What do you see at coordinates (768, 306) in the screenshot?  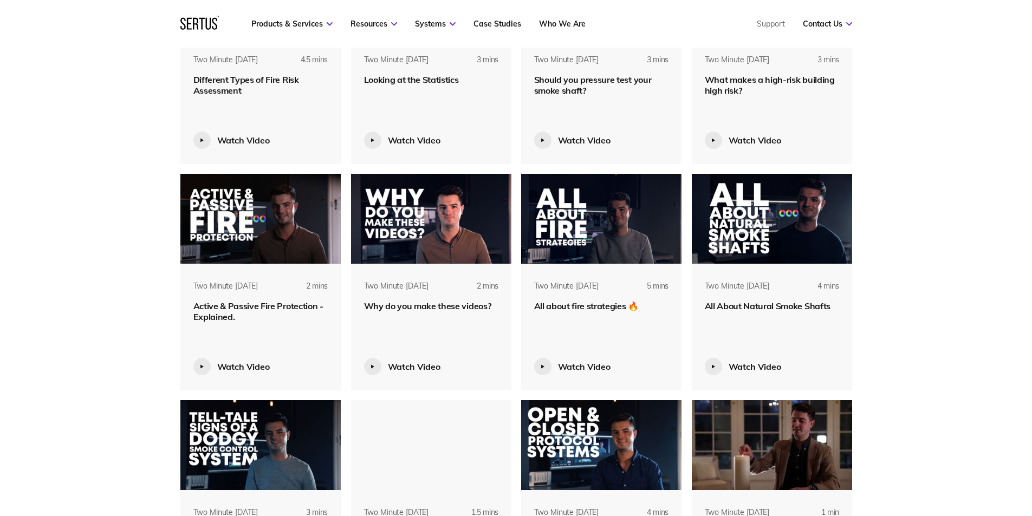 I see `span: All About Natural Smoke Shafts` at bounding box center [768, 306].